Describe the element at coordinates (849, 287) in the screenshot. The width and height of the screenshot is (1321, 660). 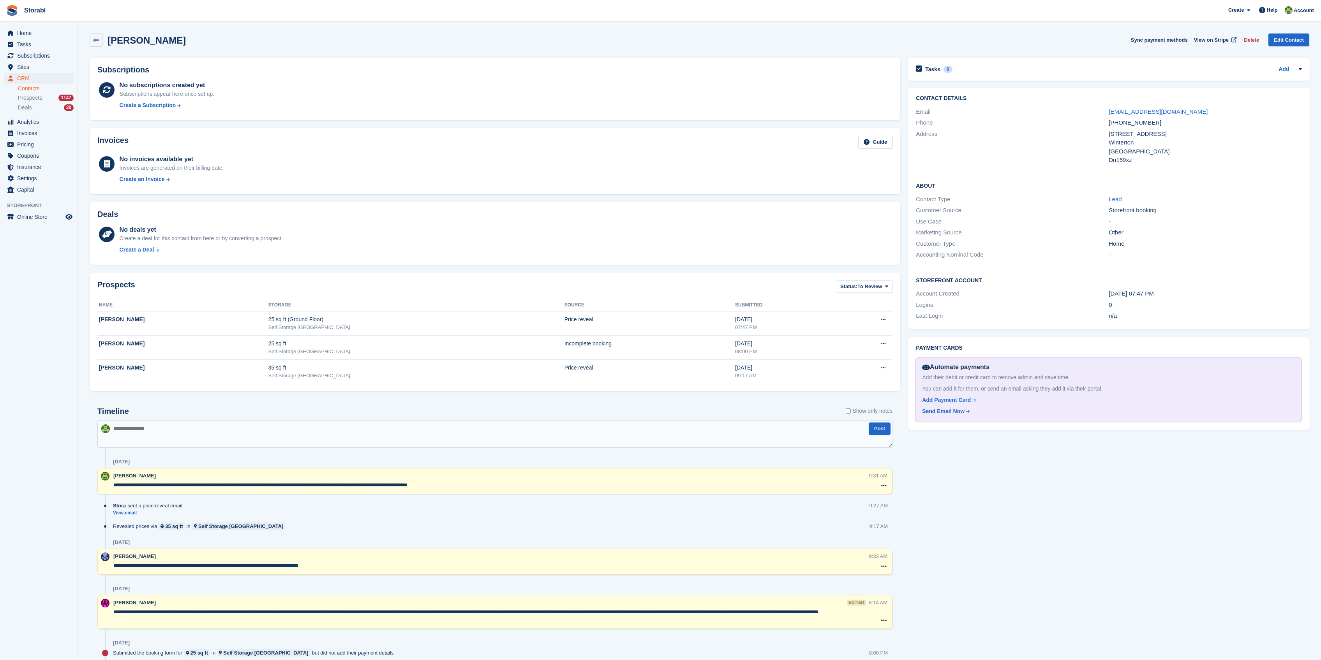
I see `span: Status:` at that location.